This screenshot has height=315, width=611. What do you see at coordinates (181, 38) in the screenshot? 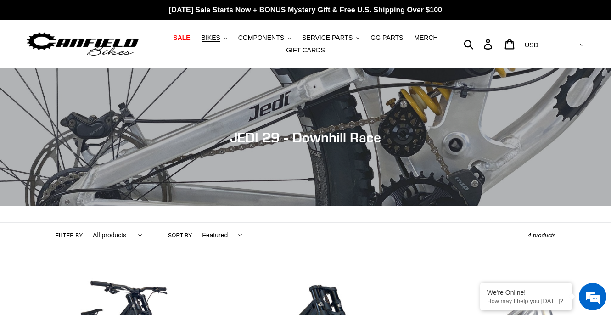
I see `span: SALE` at bounding box center [181, 38].